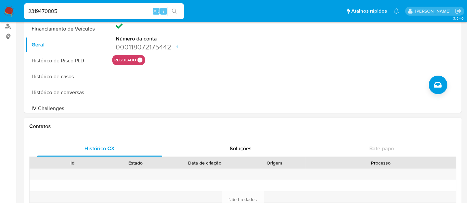 Image resolution: width=467 pixels, height=203 pixels. I want to click on span: 3.154.0, so click(458, 18).